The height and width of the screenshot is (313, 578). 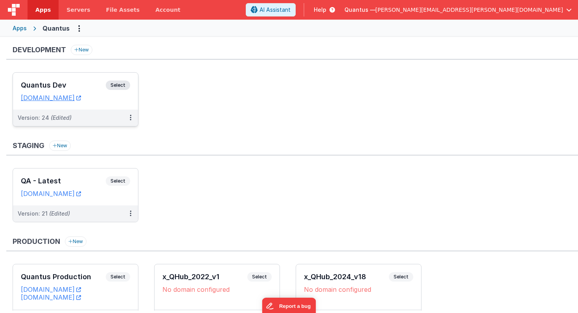 What do you see at coordinates (346, 277) in the screenshot?
I see `h3: x_QHub_2024_v18` at bounding box center [346, 277].